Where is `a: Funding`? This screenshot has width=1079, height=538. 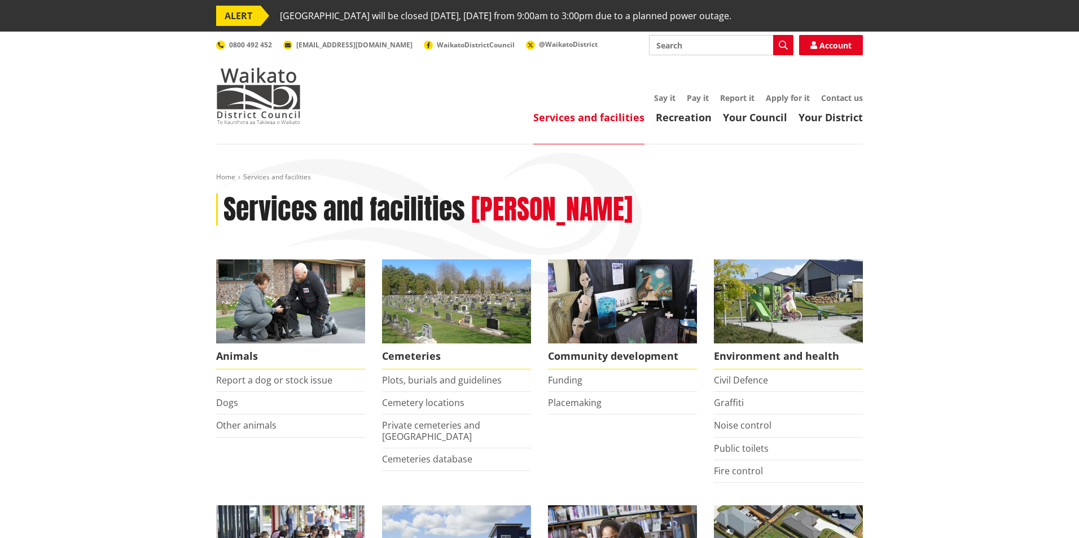 a: Funding is located at coordinates (565, 380).